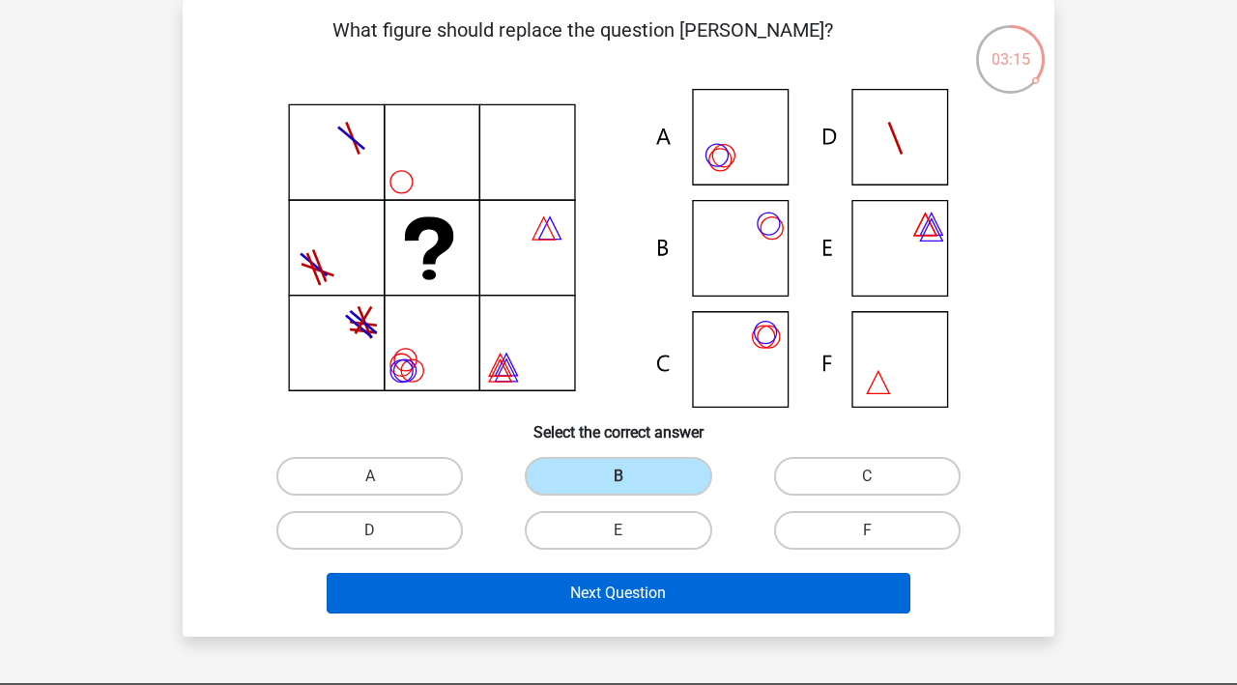  What do you see at coordinates (618, 531) in the screenshot?
I see `label: E` at bounding box center [618, 531].